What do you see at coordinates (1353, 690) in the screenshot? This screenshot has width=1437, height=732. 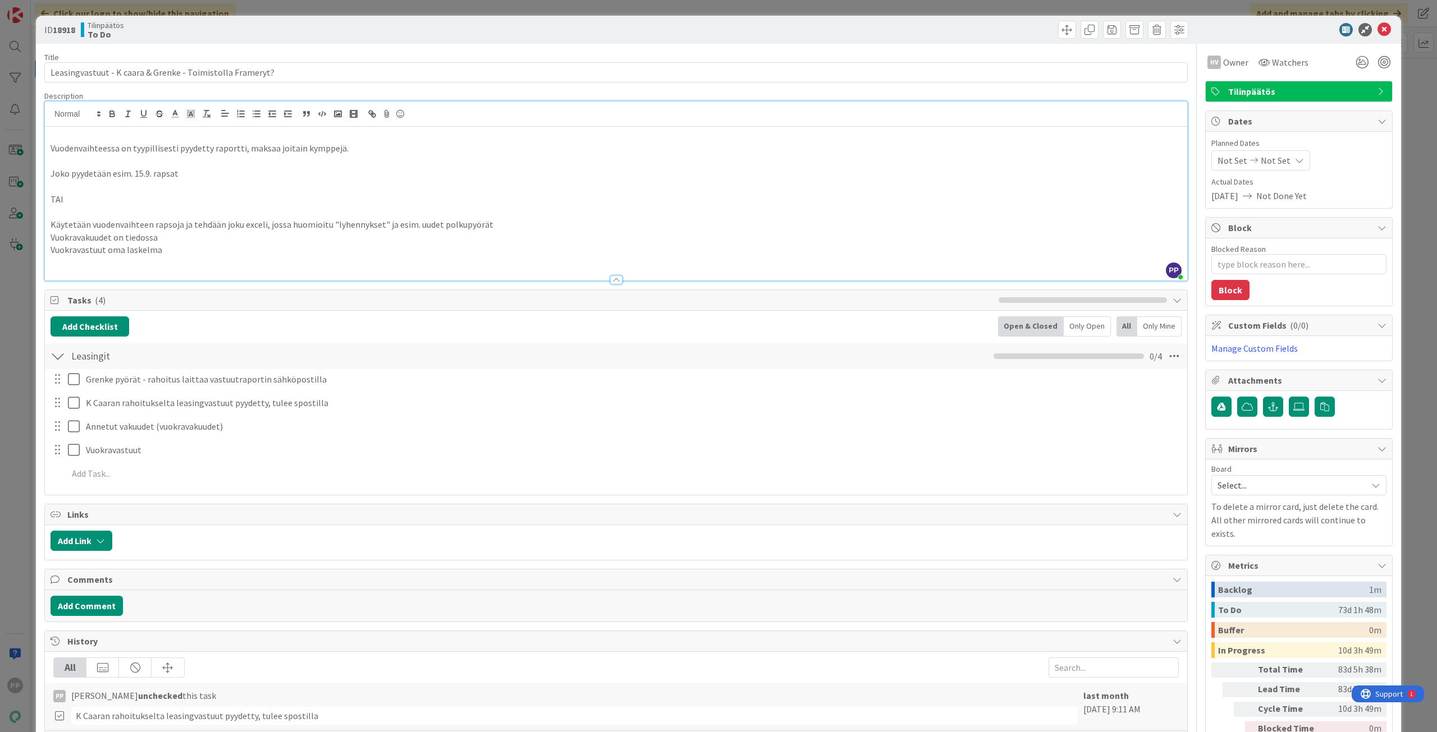 I see `div: 83d 5h 37m` at bounding box center [1353, 690].